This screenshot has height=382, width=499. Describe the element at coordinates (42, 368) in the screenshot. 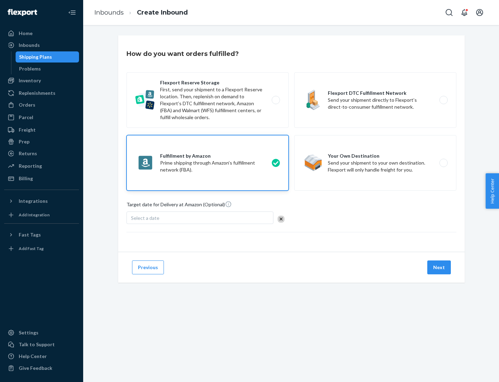

I see `button: Give Feedback` at that location.